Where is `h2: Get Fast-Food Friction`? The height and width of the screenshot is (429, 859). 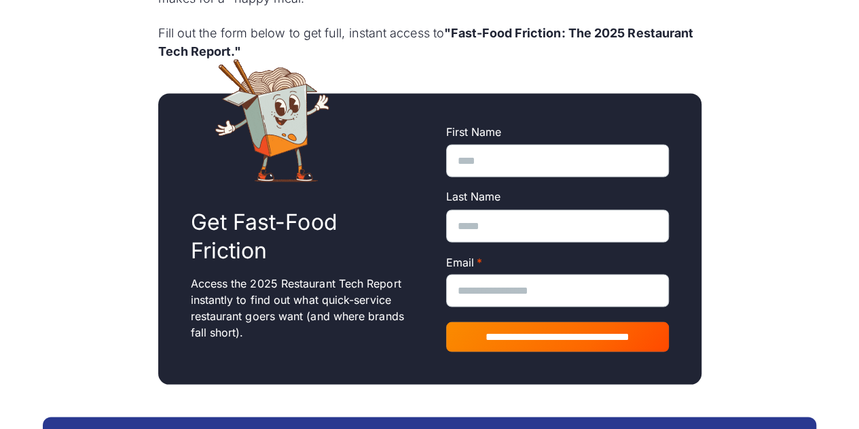 h2: Get Fast-Food Friction is located at coordinates (302, 235).